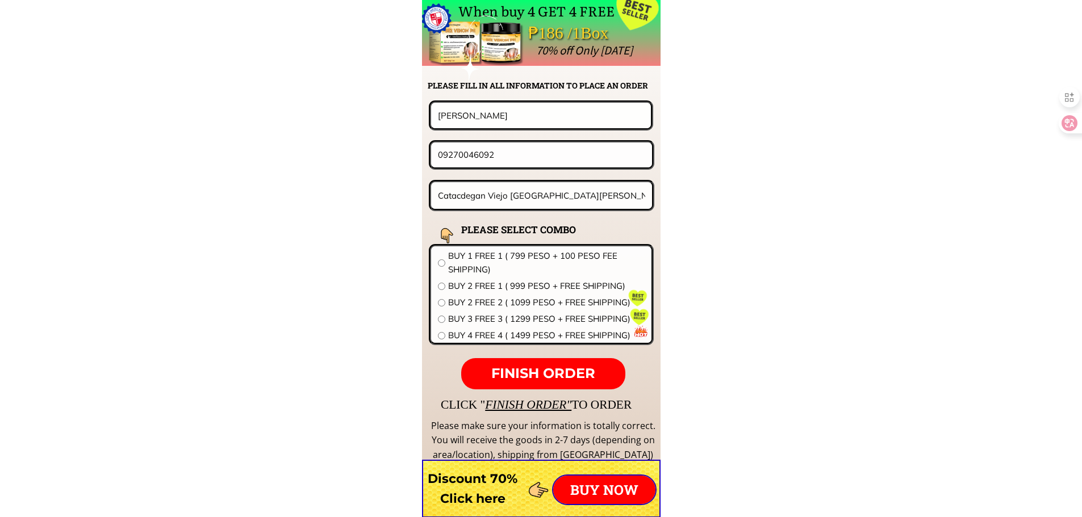 Image resolution: width=1082 pixels, height=517 pixels. Describe the element at coordinates (542, 195) in the screenshot. I see `input: Address` at that location.